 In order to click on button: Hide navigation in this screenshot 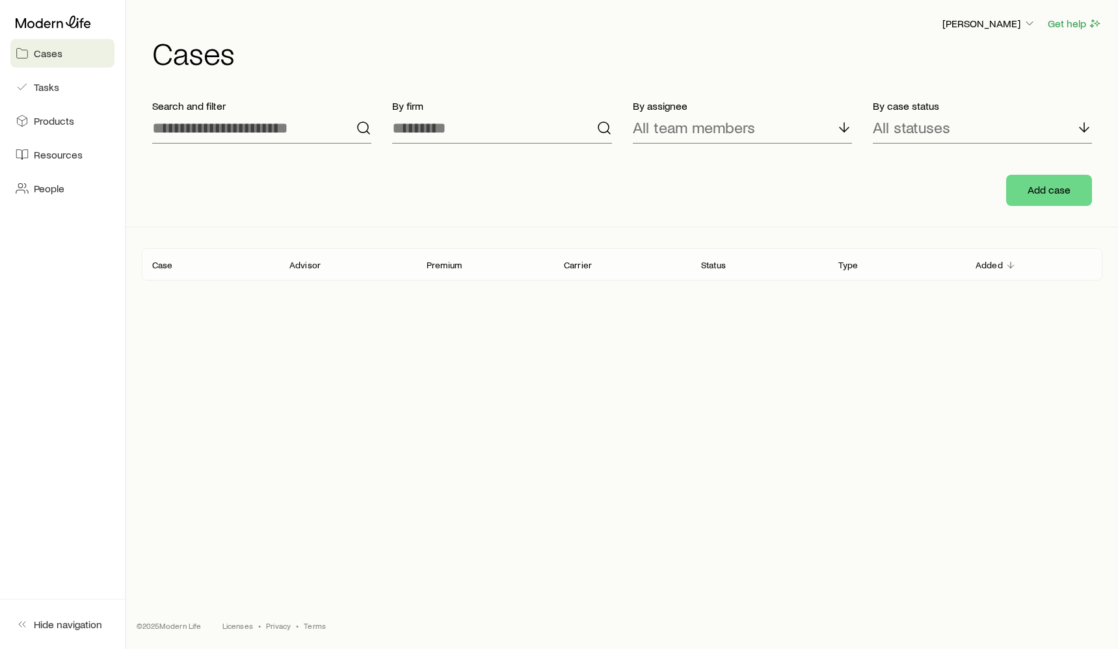, I will do `click(62, 625)`.